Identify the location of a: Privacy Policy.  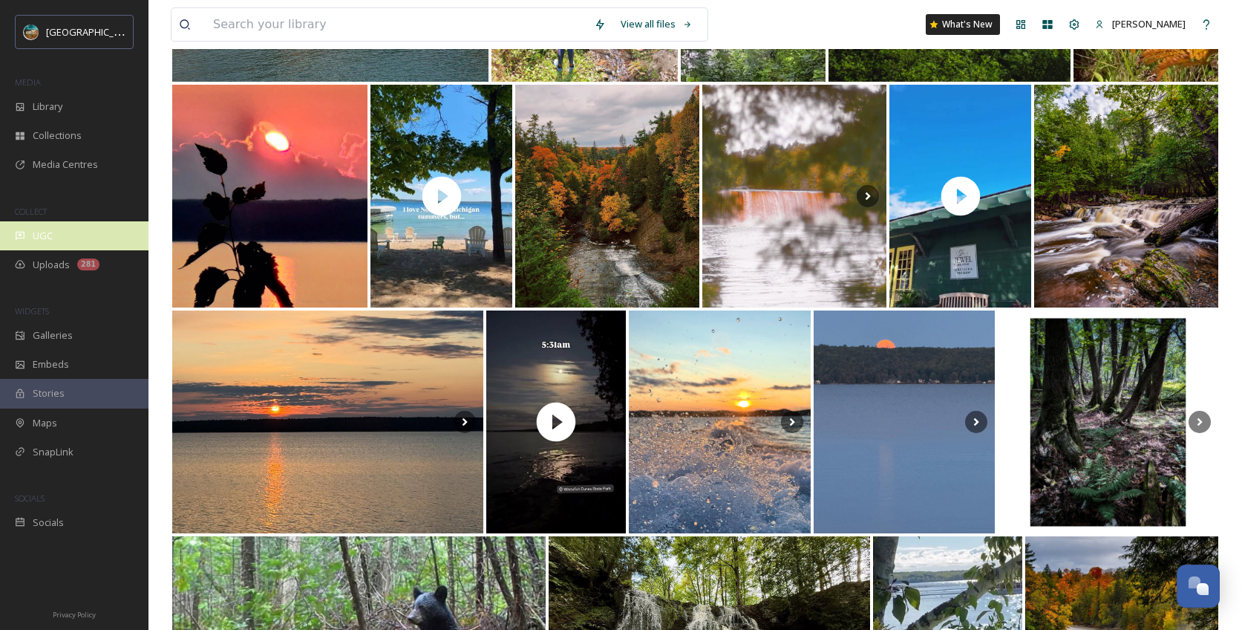
(74, 613).